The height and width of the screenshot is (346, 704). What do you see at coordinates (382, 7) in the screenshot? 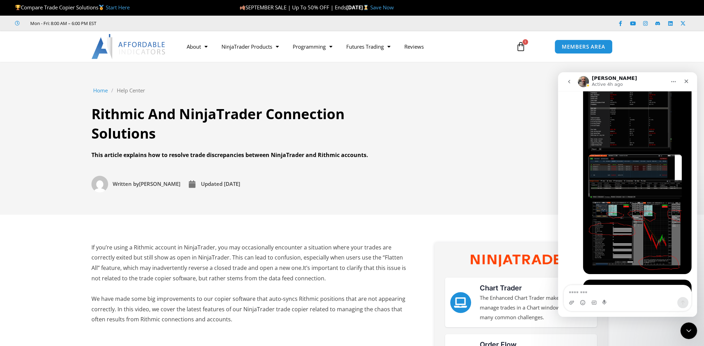
I see `a: Save Now` at bounding box center [382, 7].